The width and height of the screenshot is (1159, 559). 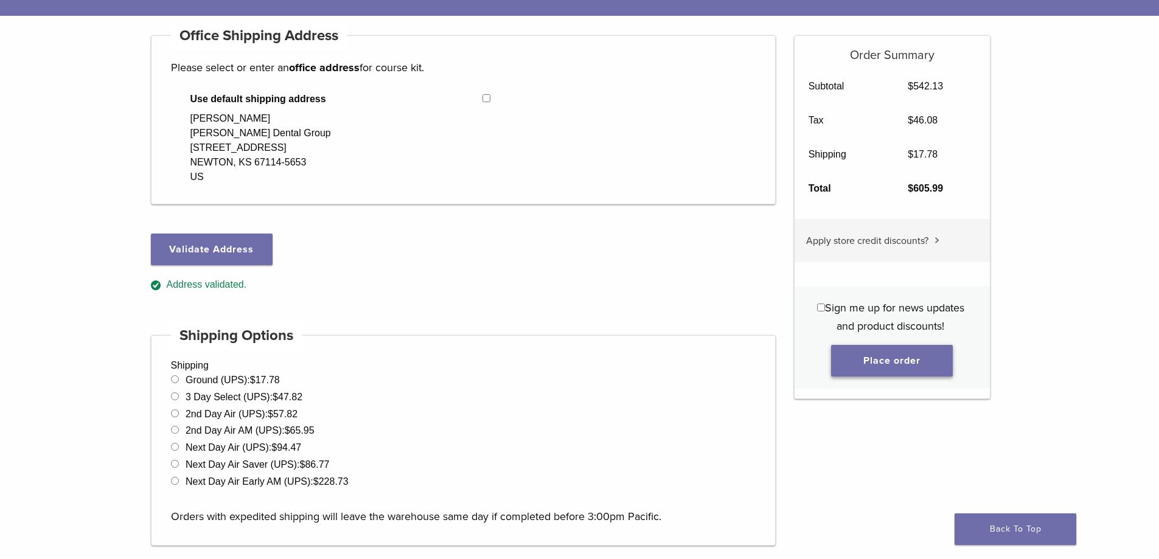 What do you see at coordinates (463, 507) in the screenshot?
I see `p: Orders with expedited shipping will leave the warehouse same day if completed before 3:00pm Pacific.` at bounding box center [463, 507].